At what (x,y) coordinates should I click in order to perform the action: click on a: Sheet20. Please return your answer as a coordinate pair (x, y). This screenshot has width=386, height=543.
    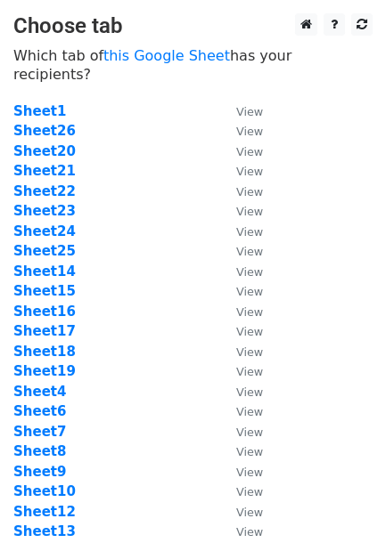
    Looking at the image, I should click on (45, 151).